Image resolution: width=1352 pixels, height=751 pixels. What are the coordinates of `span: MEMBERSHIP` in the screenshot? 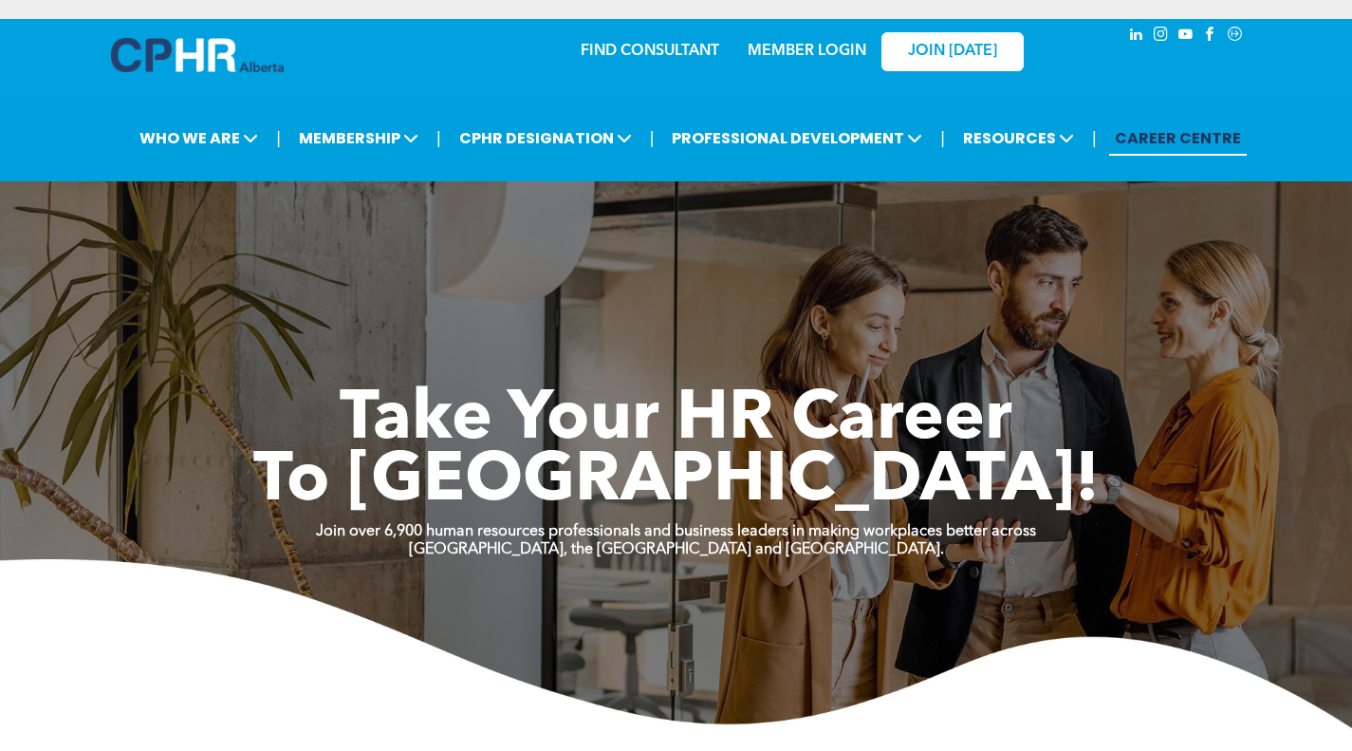 It's located at (359, 138).